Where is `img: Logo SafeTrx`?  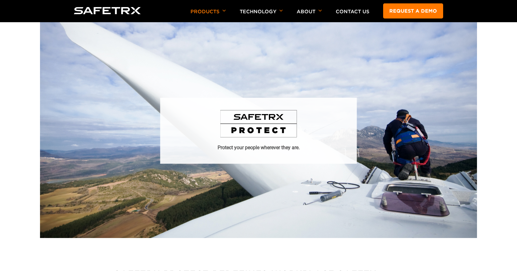
img: Logo SafeTrx is located at coordinates (107, 10).